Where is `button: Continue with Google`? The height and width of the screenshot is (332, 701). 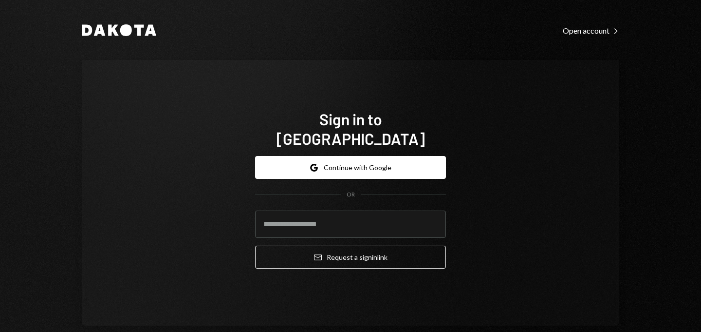
button: Continue with Google is located at coordinates (351, 167).